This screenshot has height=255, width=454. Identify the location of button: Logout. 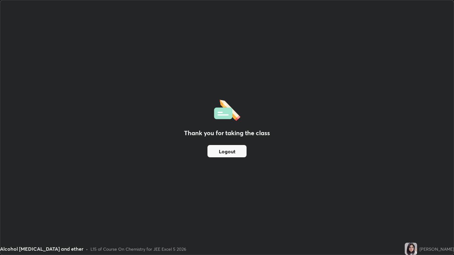
(227, 151).